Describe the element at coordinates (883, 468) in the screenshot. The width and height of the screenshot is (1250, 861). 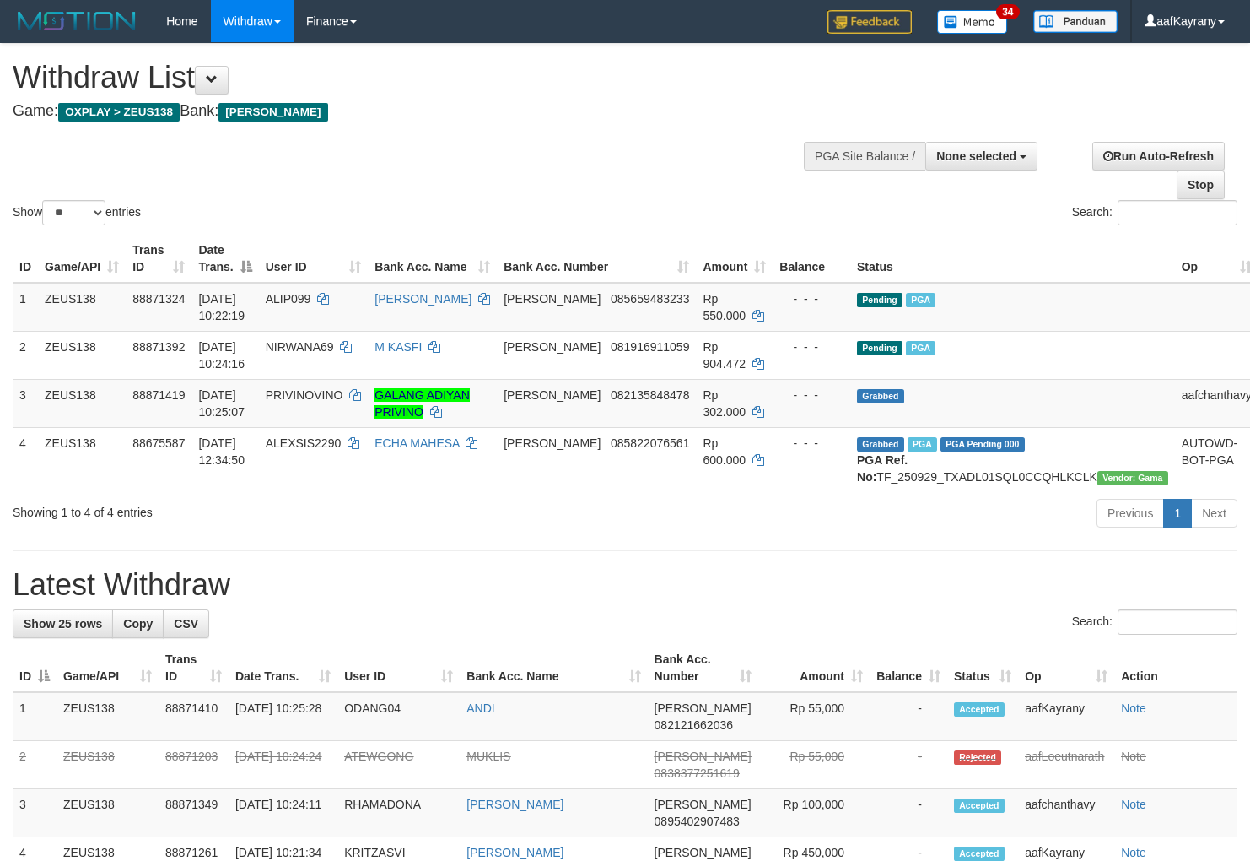
I see `b: PGA Ref. No:` at that location.